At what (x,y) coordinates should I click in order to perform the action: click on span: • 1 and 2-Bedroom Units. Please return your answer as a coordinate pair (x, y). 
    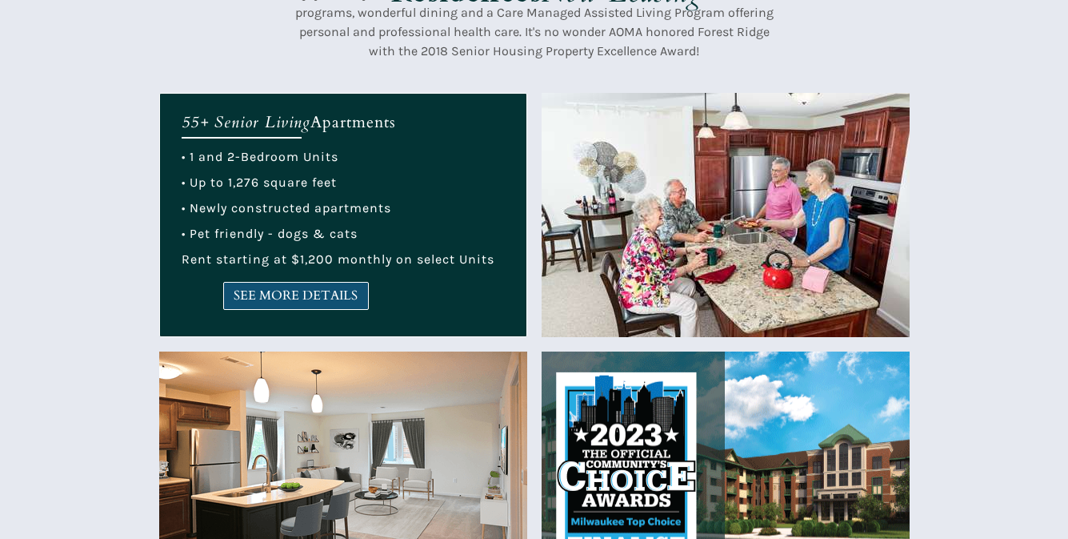
    Looking at the image, I should click on (260, 156).